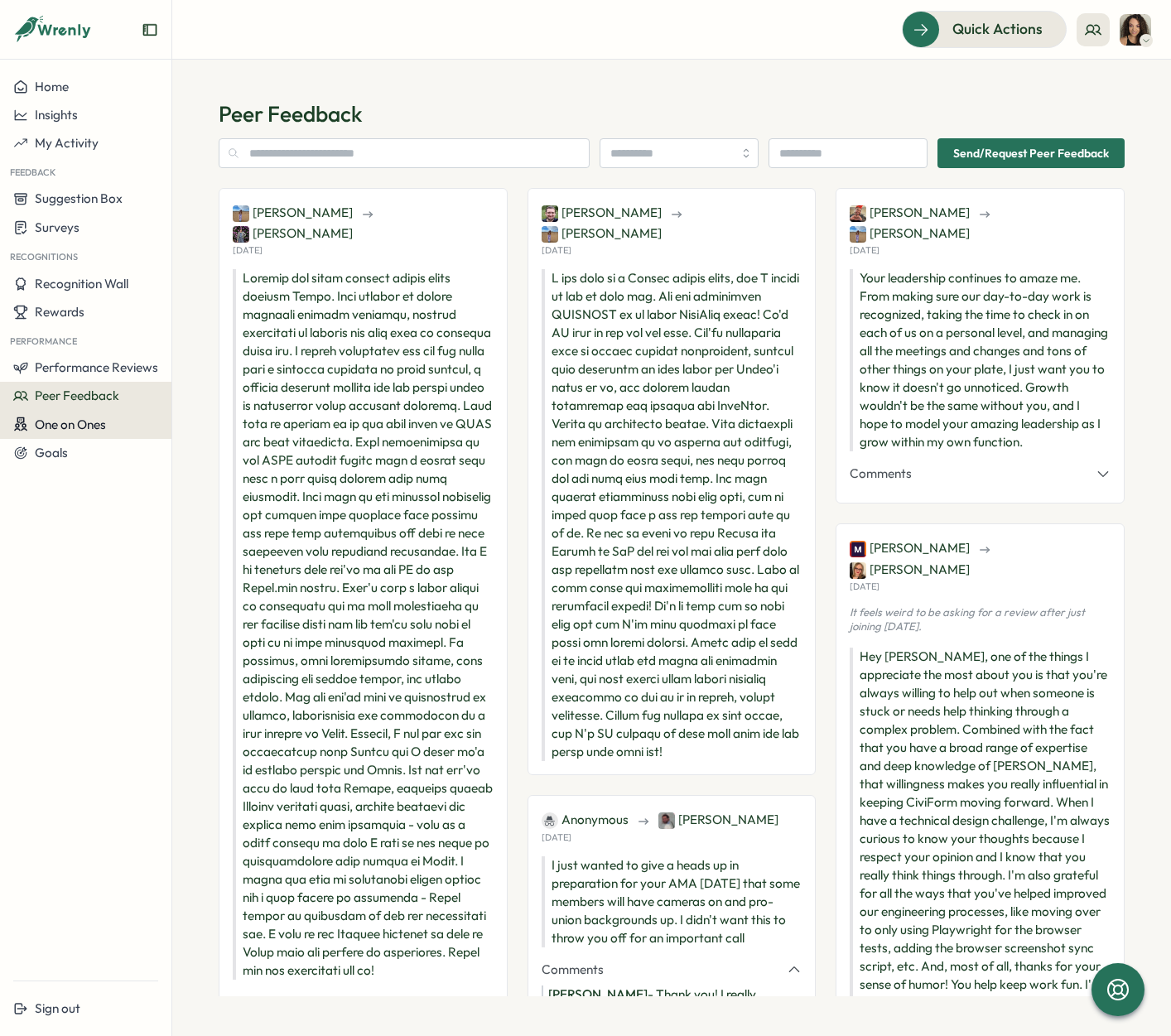  Describe the element at coordinates (57, 1008) in the screenshot. I see `span: Sign out` at that location.